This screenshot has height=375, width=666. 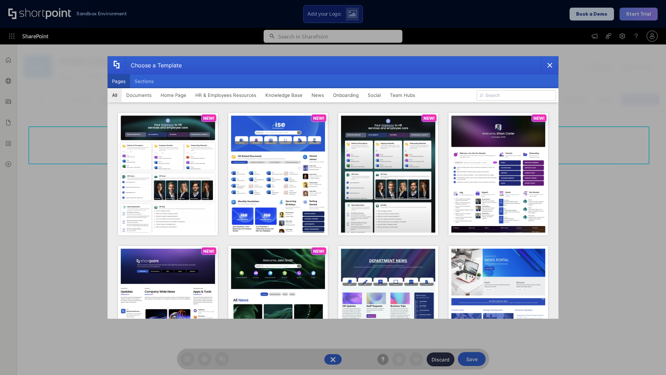 I want to click on button: Sections, so click(x=144, y=81).